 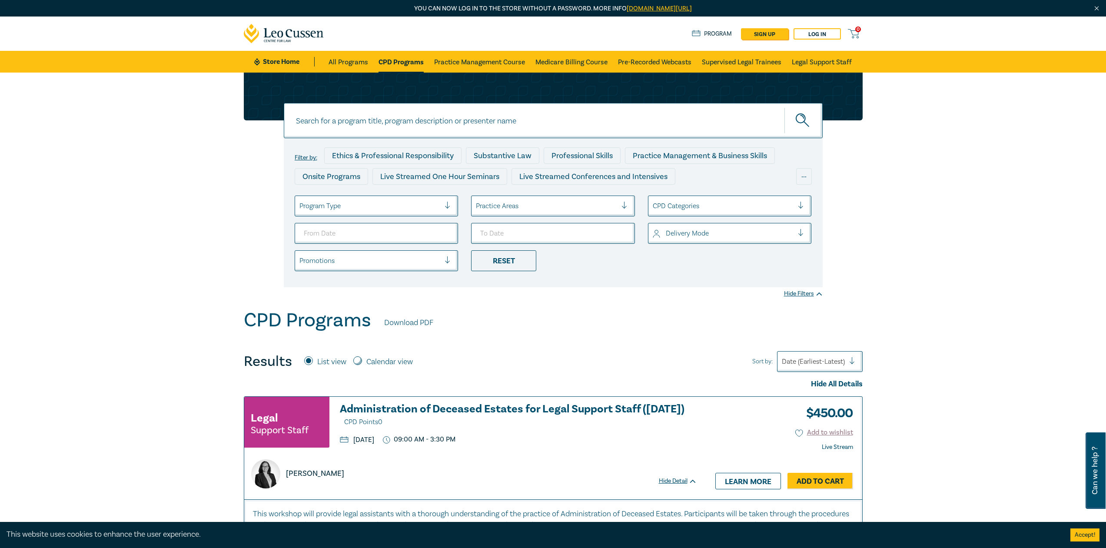 What do you see at coordinates (700, 156) in the screenshot?
I see `div: Practice Management & Business Skills` at bounding box center [700, 156].